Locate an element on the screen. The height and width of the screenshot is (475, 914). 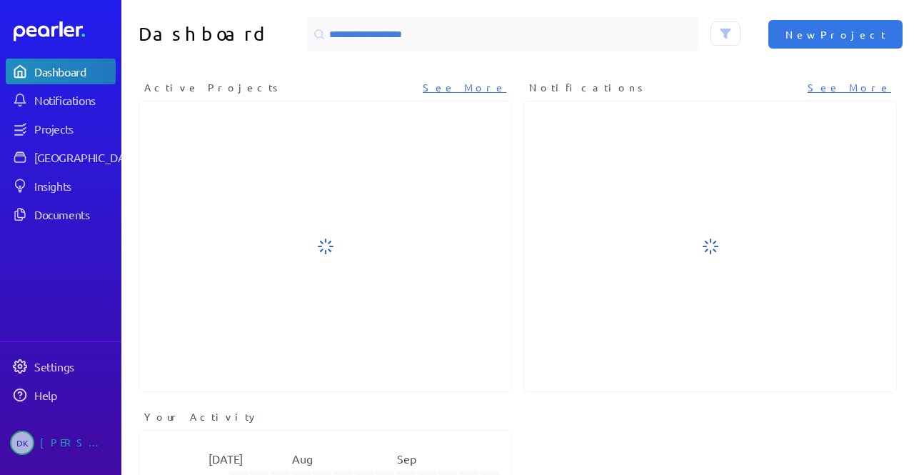
div: Settings is located at coordinates (74, 366).